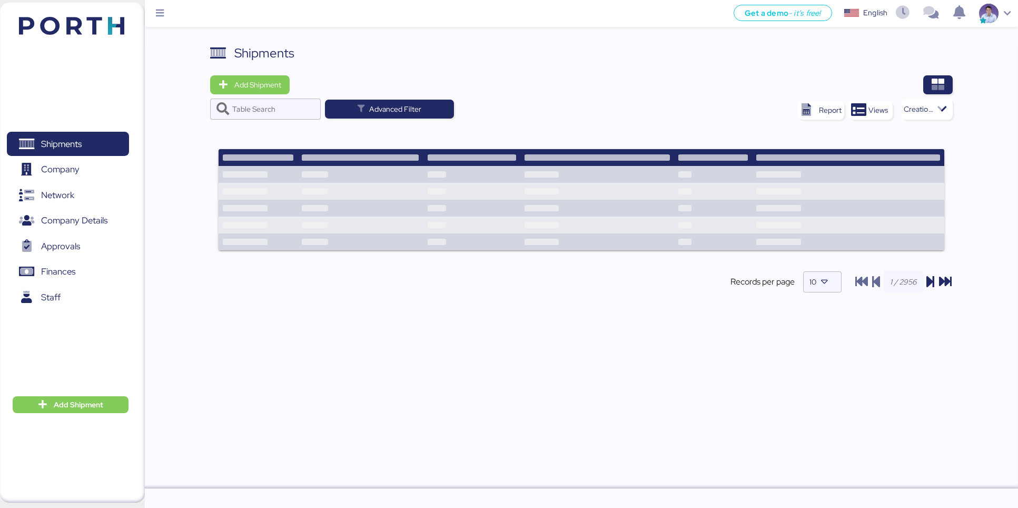 Image resolution: width=1018 pixels, height=508 pixels. What do you see at coordinates (395, 109) in the screenshot?
I see `span: Advanced Filter` at bounding box center [395, 109].